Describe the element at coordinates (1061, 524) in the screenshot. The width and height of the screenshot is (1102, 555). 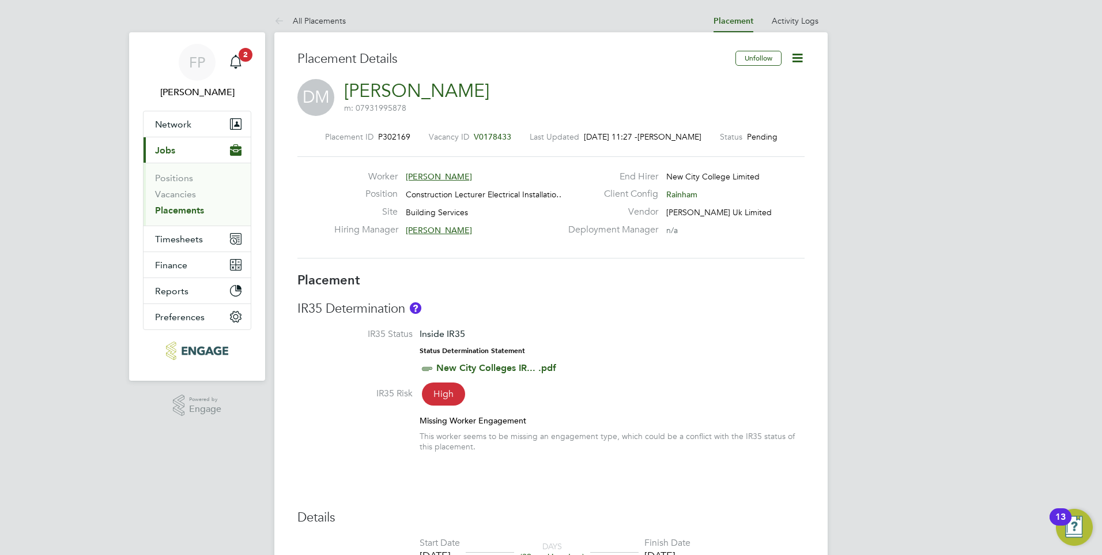
I see `div: 13` at that location.